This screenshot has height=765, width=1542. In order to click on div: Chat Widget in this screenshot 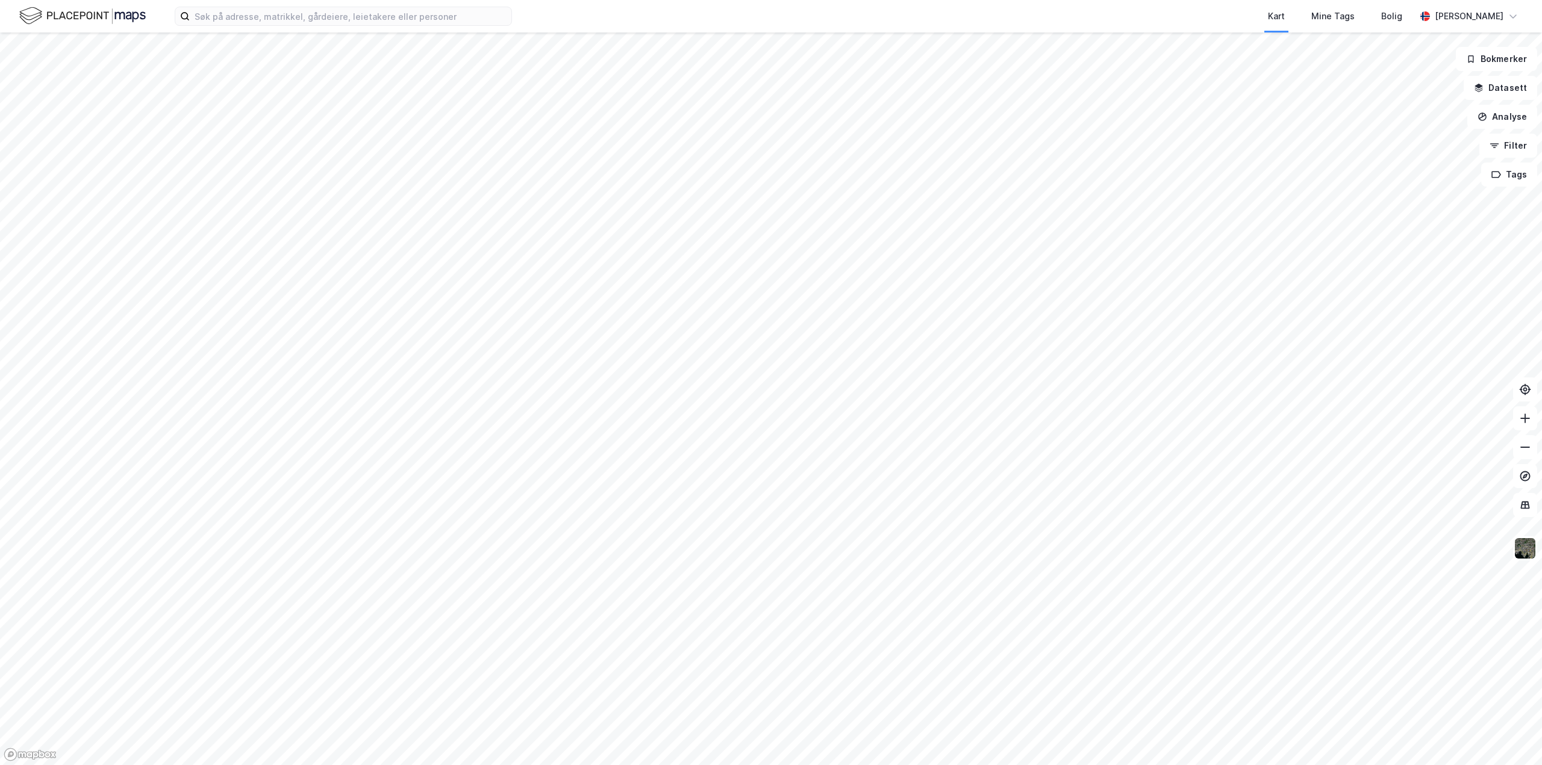, I will do `click(1512, 737)`.